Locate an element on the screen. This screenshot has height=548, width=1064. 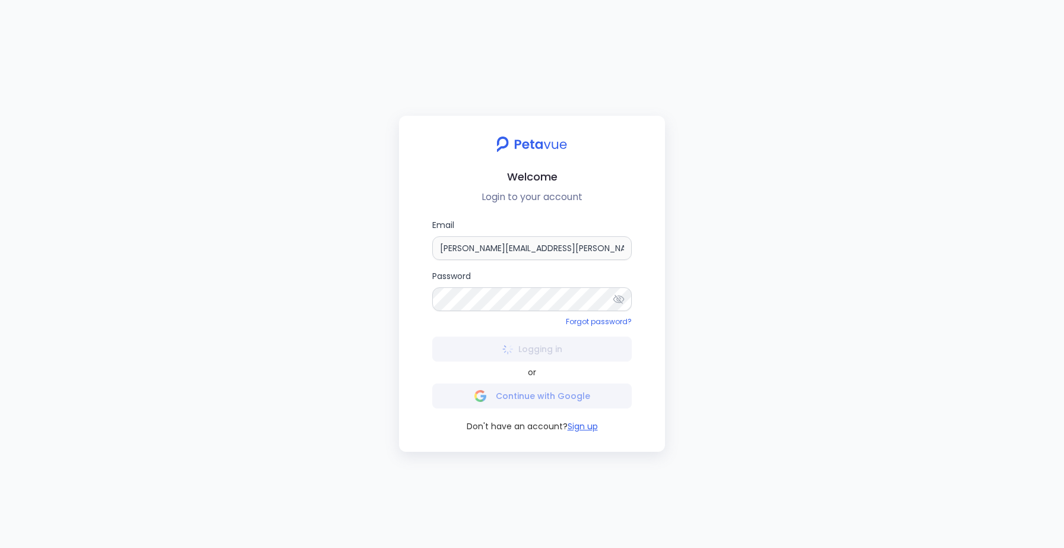
input: Email is located at coordinates (532, 248).